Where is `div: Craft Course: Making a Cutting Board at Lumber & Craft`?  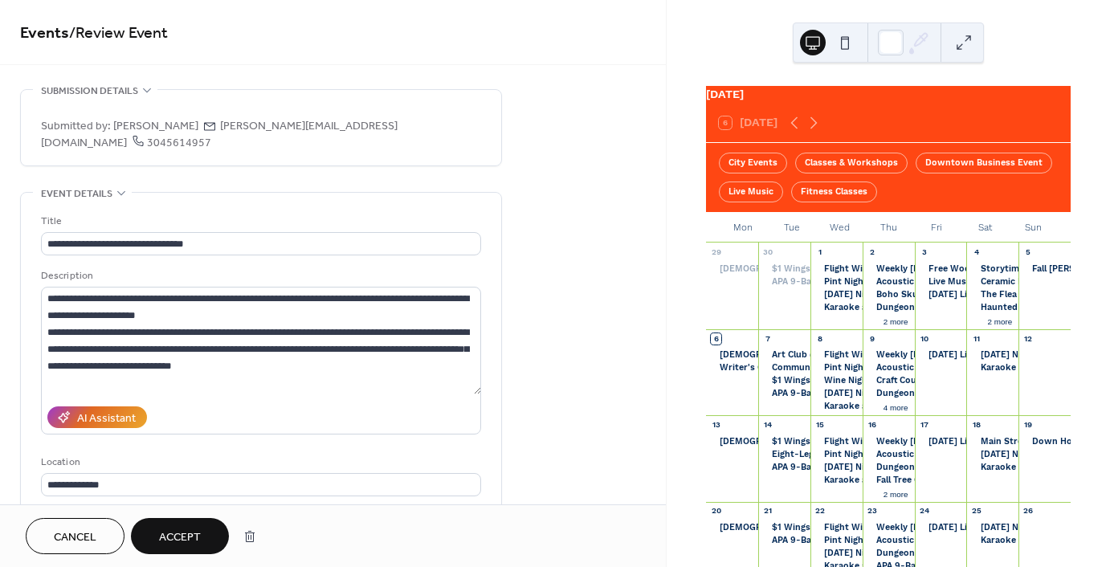 div: Craft Course: Making a Cutting Board at Lumber & Craft is located at coordinates (888, 380).